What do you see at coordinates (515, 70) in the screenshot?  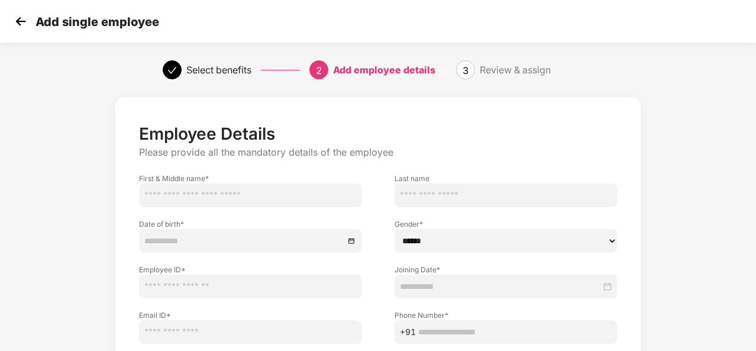 I see `div: Review & assign` at bounding box center [515, 70].